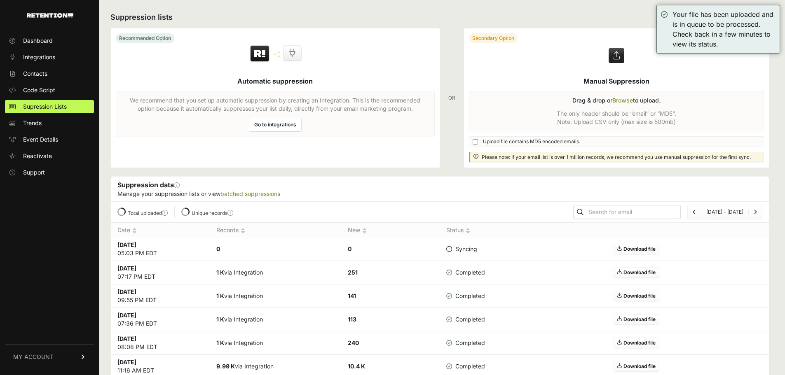  I want to click on span: Upload file contains MD5 encoded emails., so click(532, 142).